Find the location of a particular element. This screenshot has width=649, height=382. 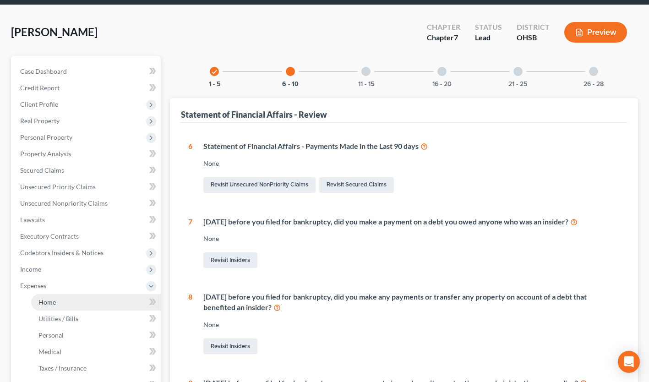

a: Taxes / Insurance is located at coordinates (96, 368).